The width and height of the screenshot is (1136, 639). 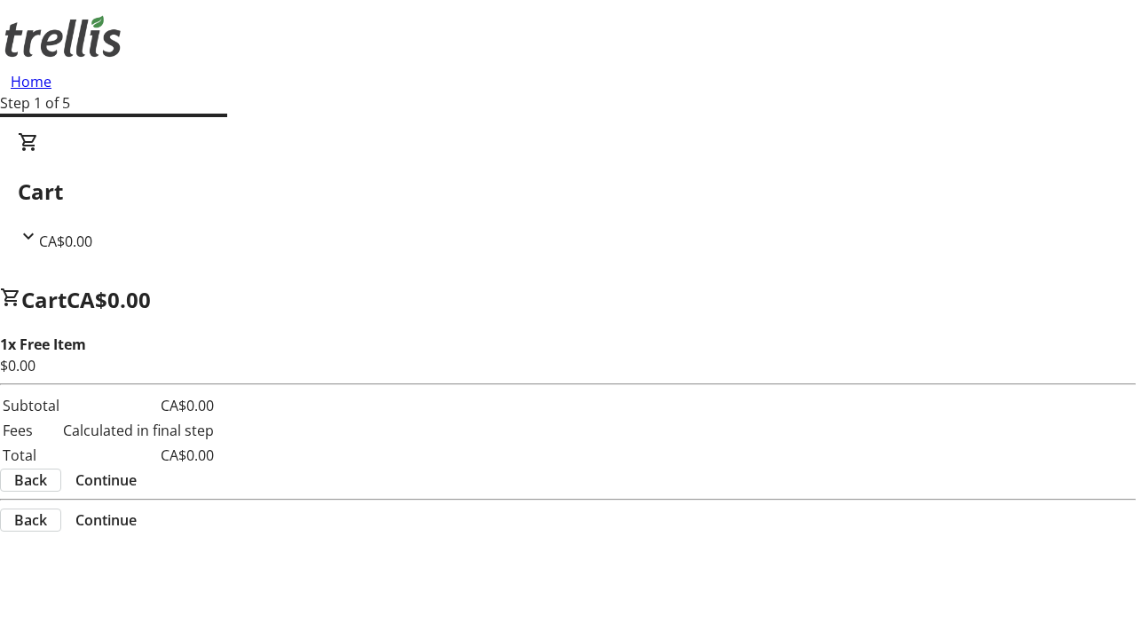 What do you see at coordinates (568, 192) in the screenshot?
I see `h2: Cart` at bounding box center [568, 192].